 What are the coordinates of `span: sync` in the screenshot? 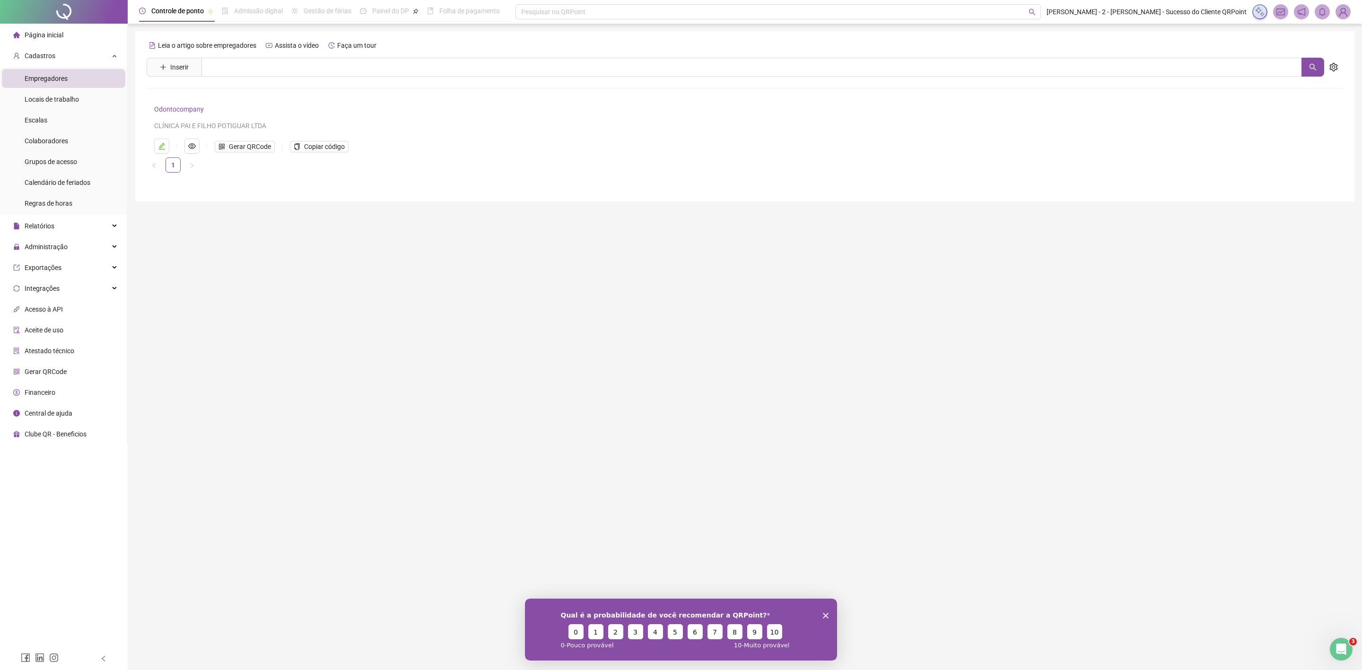 It's located at (17, 288).